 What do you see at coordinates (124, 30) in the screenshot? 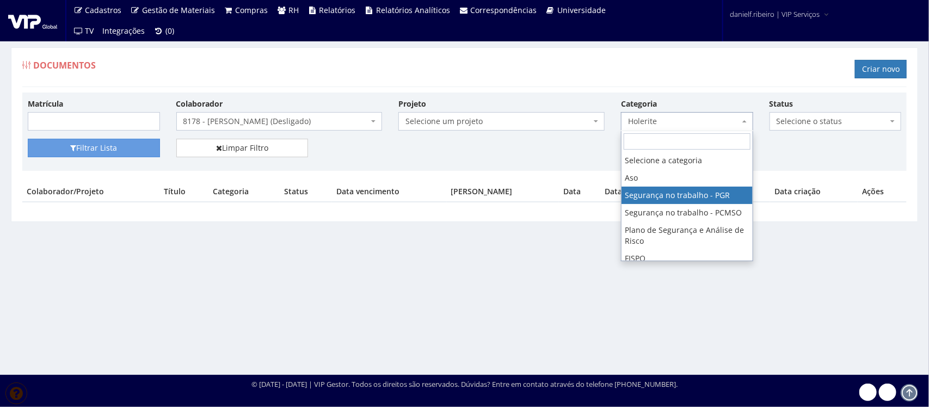
I see `span: Integrações` at bounding box center [124, 30].